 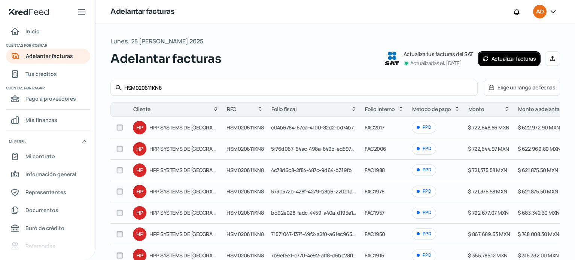 I want to click on span: Representantes, so click(x=46, y=192).